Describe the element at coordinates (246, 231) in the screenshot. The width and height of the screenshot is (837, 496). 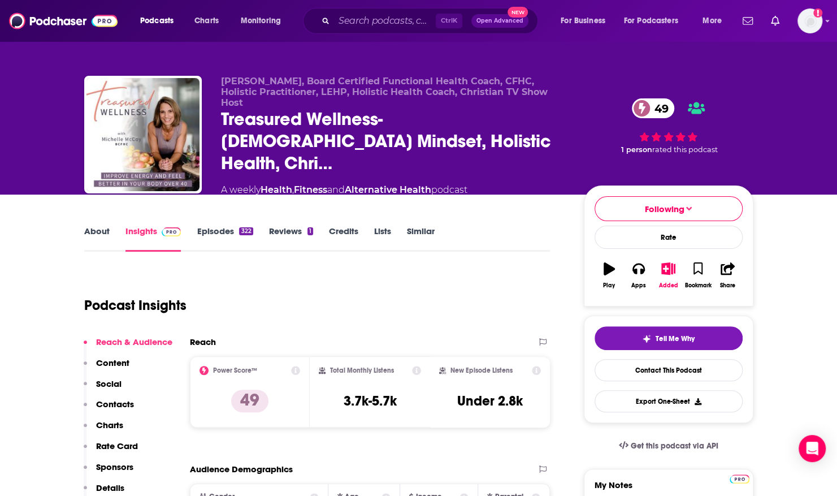
I see `div: 322` at that location.